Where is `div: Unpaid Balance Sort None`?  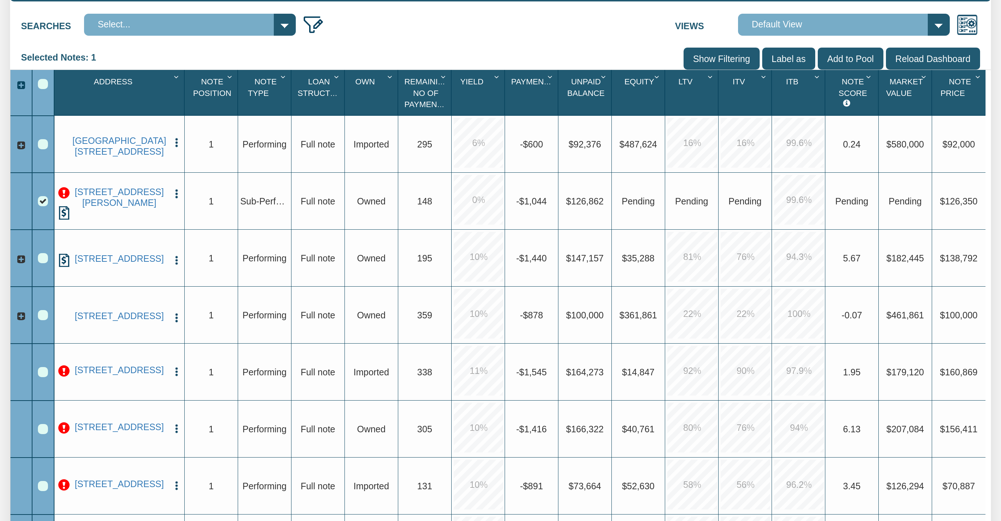
div: Unpaid Balance Sort None is located at coordinates (586, 92).